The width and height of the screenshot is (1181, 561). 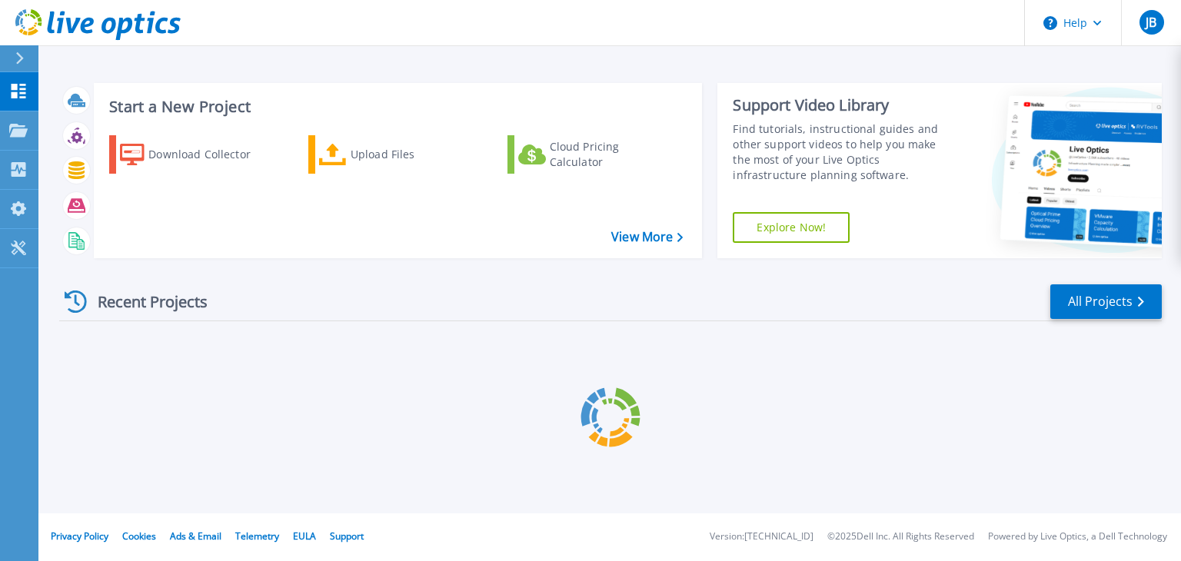 What do you see at coordinates (139, 536) in the screenshot?
I see `a: Cookies` at bounding box center [139, 536].